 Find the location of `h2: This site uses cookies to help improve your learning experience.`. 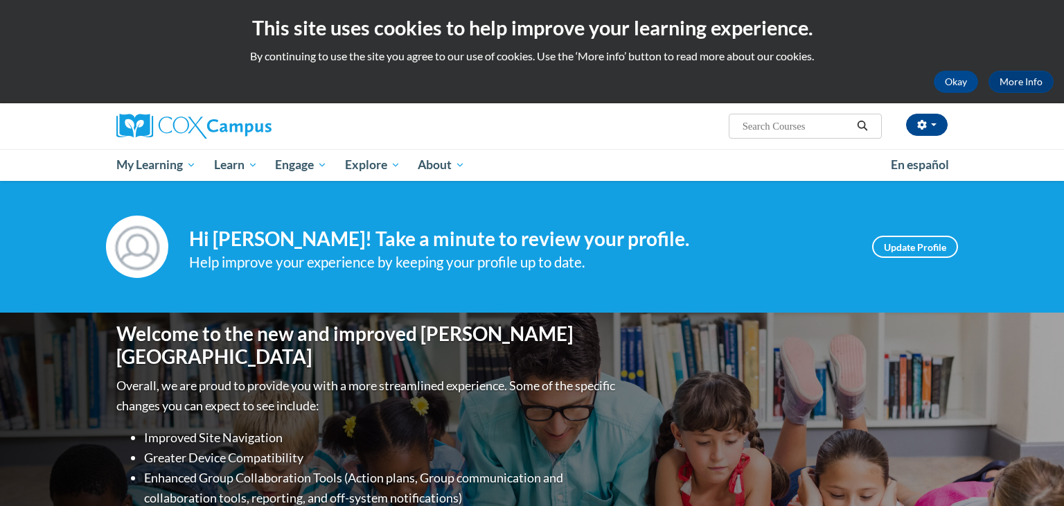

h2: This site uses cookies to help improve your learning experience. is located at coordinates (532, 28).